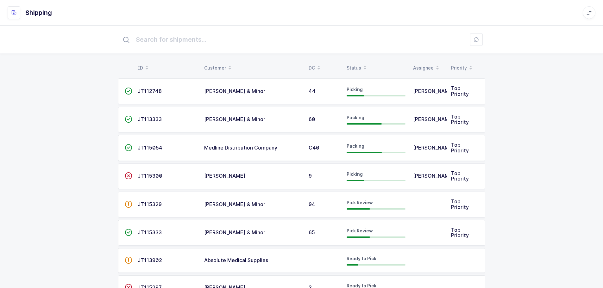 The width and height of the screenshot is (603, 288). I want to click on span: 65, so click(312, 233).